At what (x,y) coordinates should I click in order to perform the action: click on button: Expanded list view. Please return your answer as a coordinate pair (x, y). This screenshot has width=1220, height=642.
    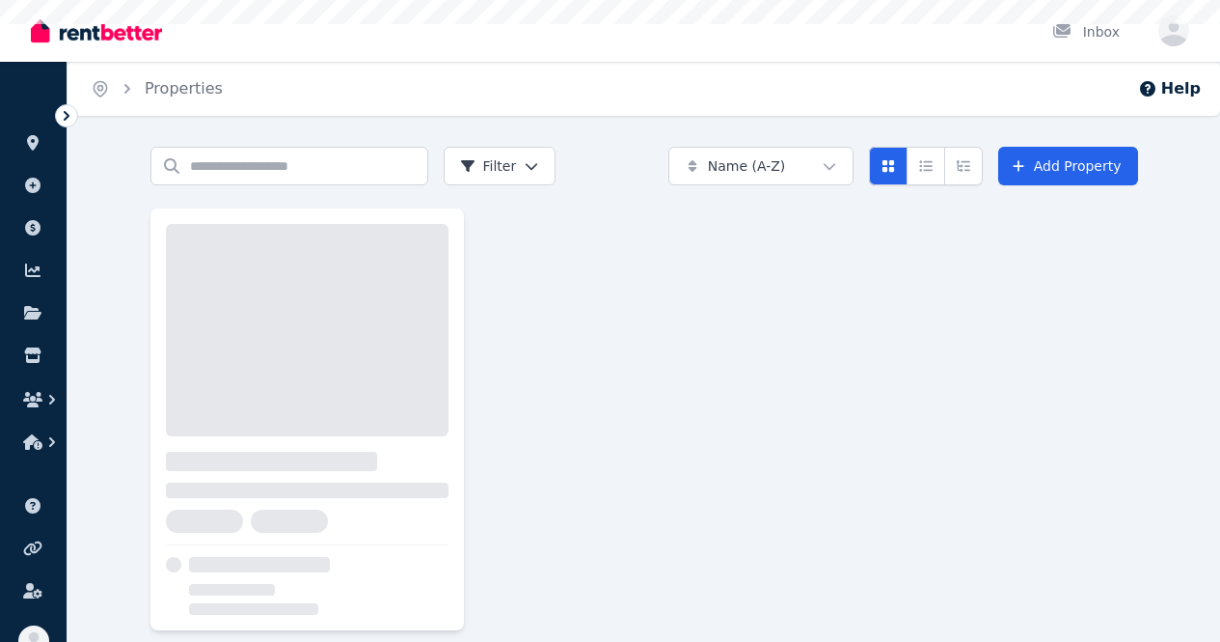
    Looking at the image, I should click on (964, 166).